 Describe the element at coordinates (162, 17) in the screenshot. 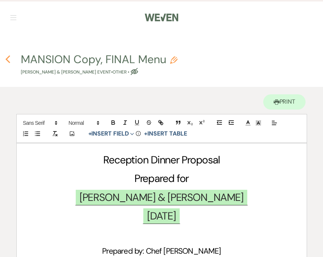

I see `img: Weven Logo` at that location.